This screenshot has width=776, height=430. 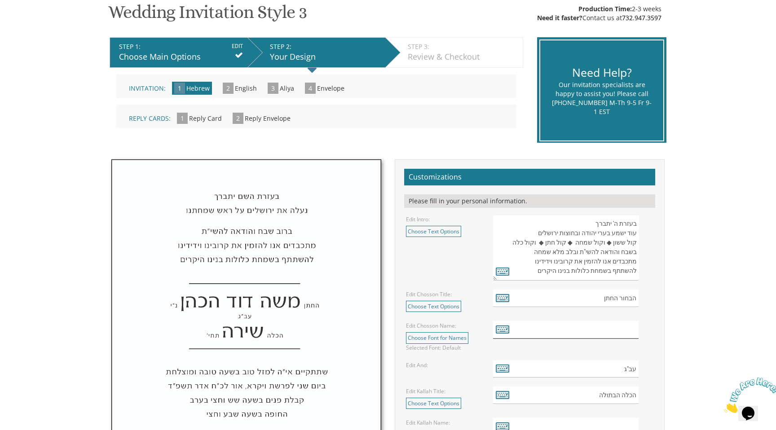 What do you see at coordinates (605, 9) in the screenshot?
I see `span: Production Time:` at bounding box center [605, 9].